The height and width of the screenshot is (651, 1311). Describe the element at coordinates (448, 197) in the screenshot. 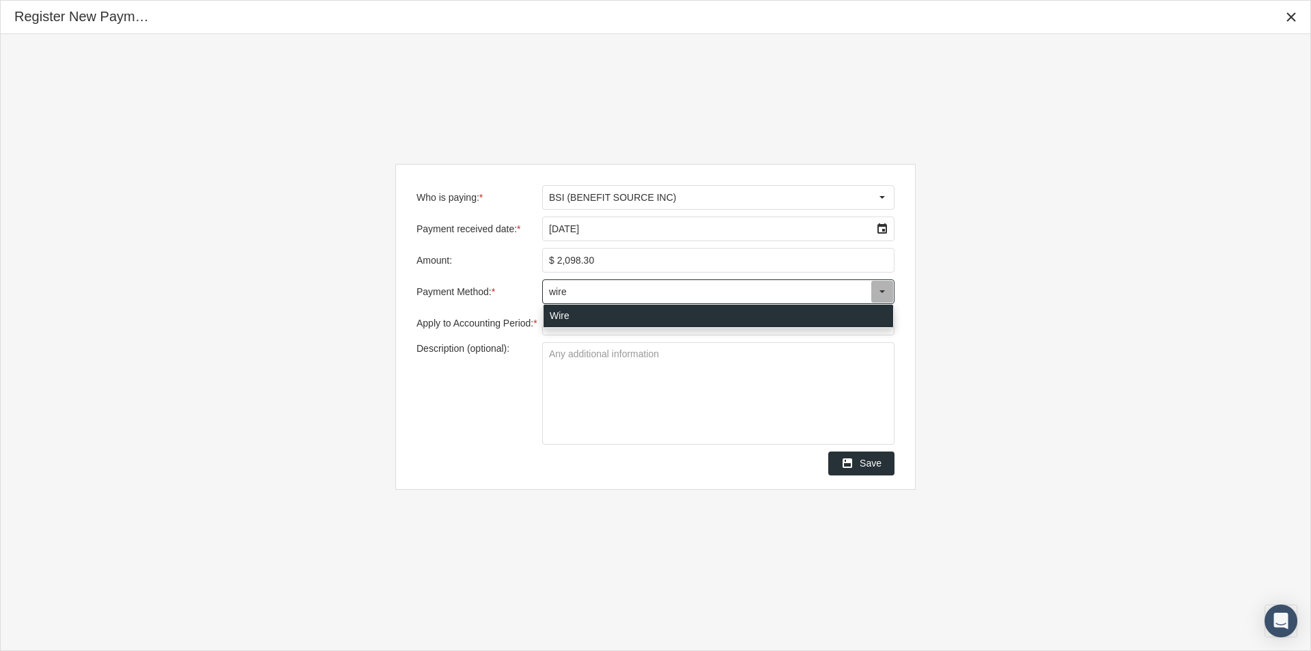

I see `span: Who is paying:` at that location.